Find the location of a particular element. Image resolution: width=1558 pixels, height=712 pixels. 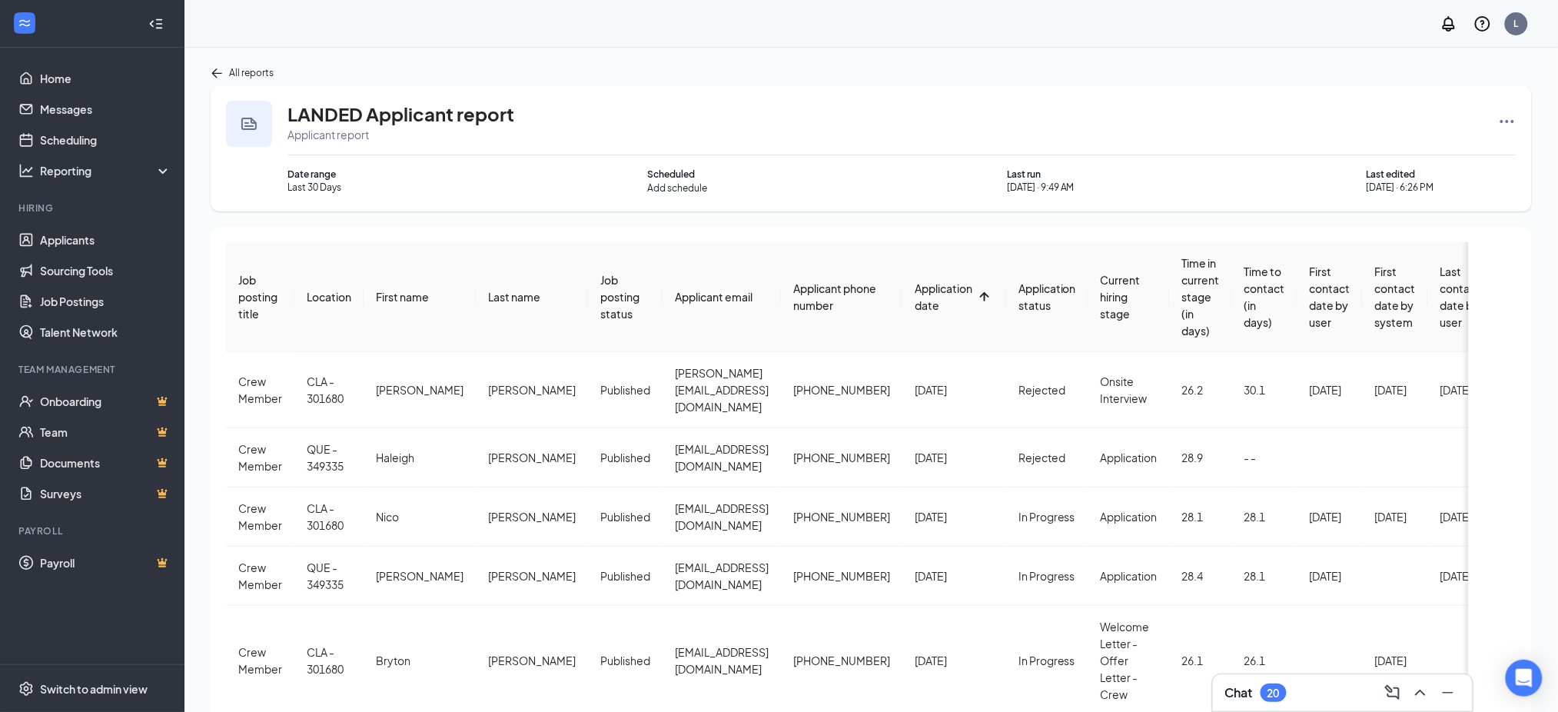

a: SurveysCrown is located at coordinates (105, 493).